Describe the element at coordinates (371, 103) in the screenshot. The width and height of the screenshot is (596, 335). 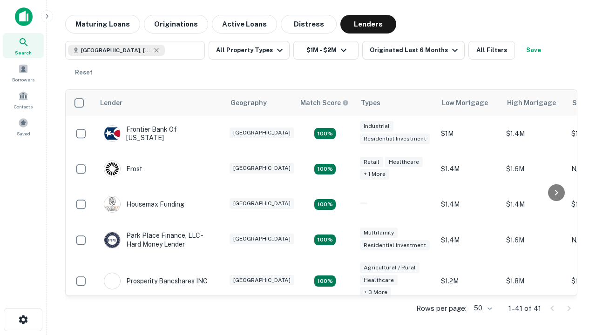
I see `div: Types` at that location.